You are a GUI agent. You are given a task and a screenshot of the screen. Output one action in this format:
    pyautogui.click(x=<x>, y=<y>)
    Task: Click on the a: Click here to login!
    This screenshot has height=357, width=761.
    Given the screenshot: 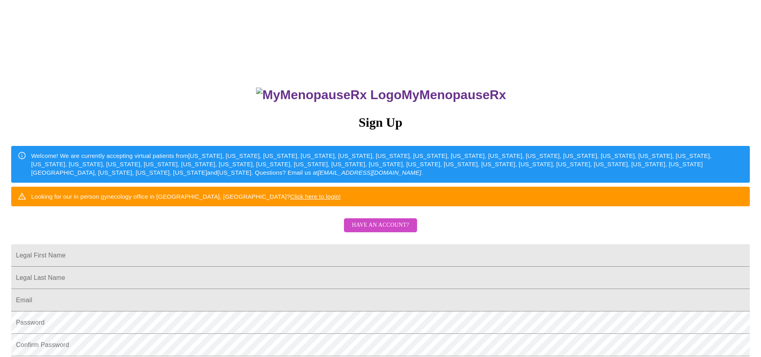 What is the action you would take?
    pyautogui.click(x=315, y=196)
    